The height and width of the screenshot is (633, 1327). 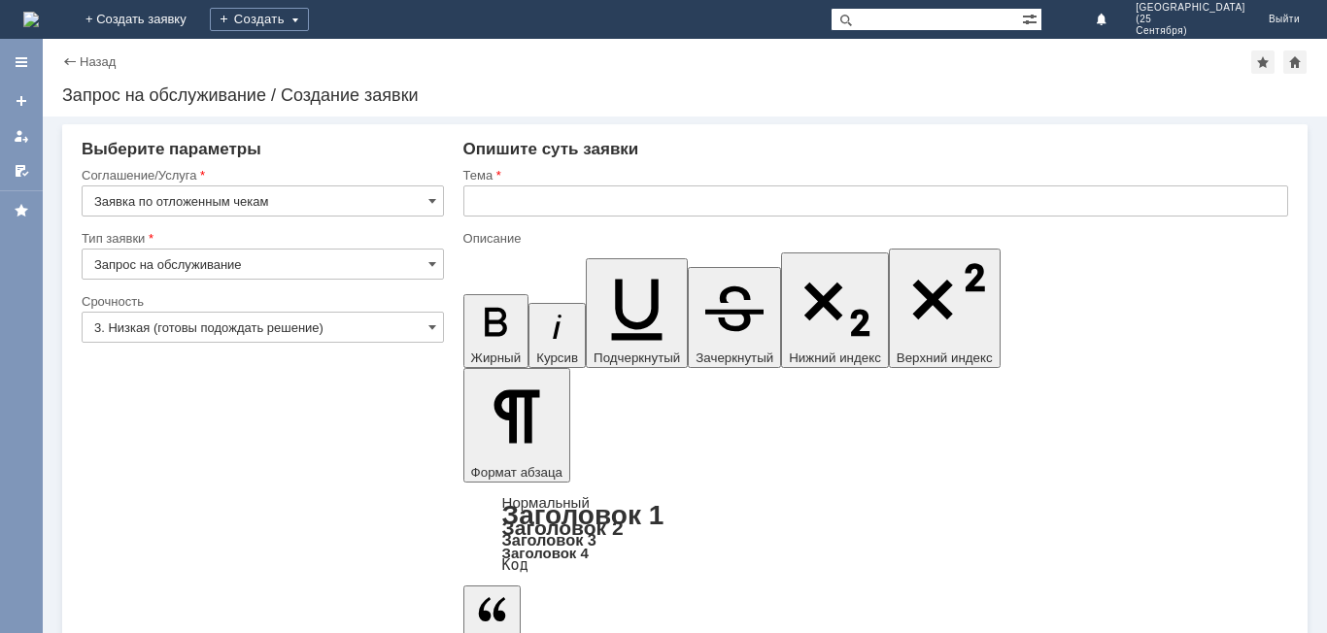 I want to click on a: Мои заявки, so click(x=21, y=136).